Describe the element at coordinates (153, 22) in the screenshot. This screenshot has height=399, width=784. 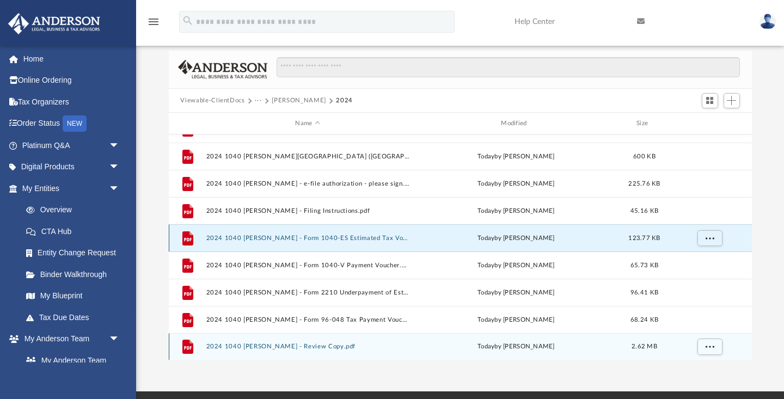
I see `i: menu` at that location.